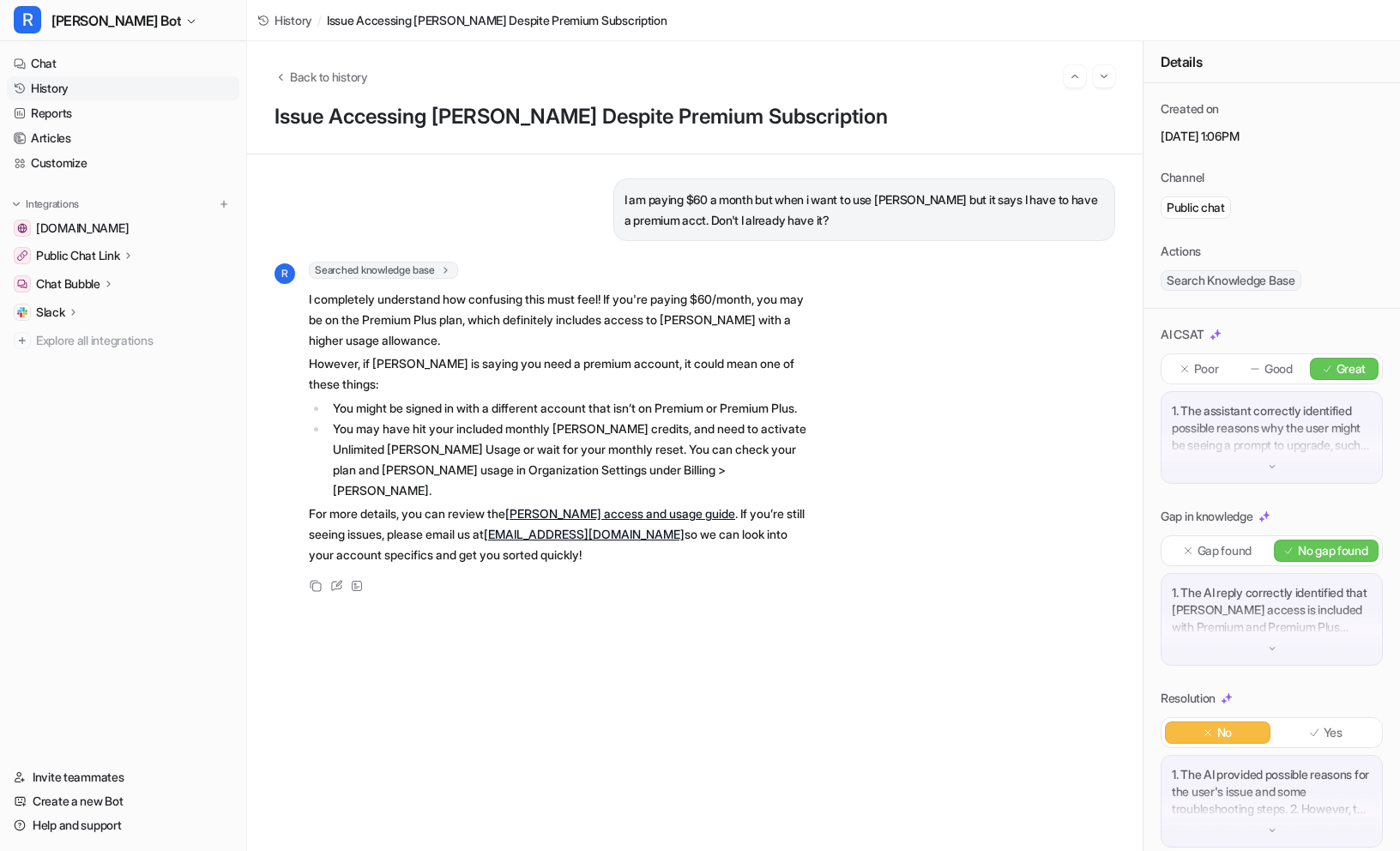 This screenshot has width=1400, height=851. What do you see at coordinates (329, 76) in the screenshot?
I see `span: Back to history` at bounding box center [329, 76].